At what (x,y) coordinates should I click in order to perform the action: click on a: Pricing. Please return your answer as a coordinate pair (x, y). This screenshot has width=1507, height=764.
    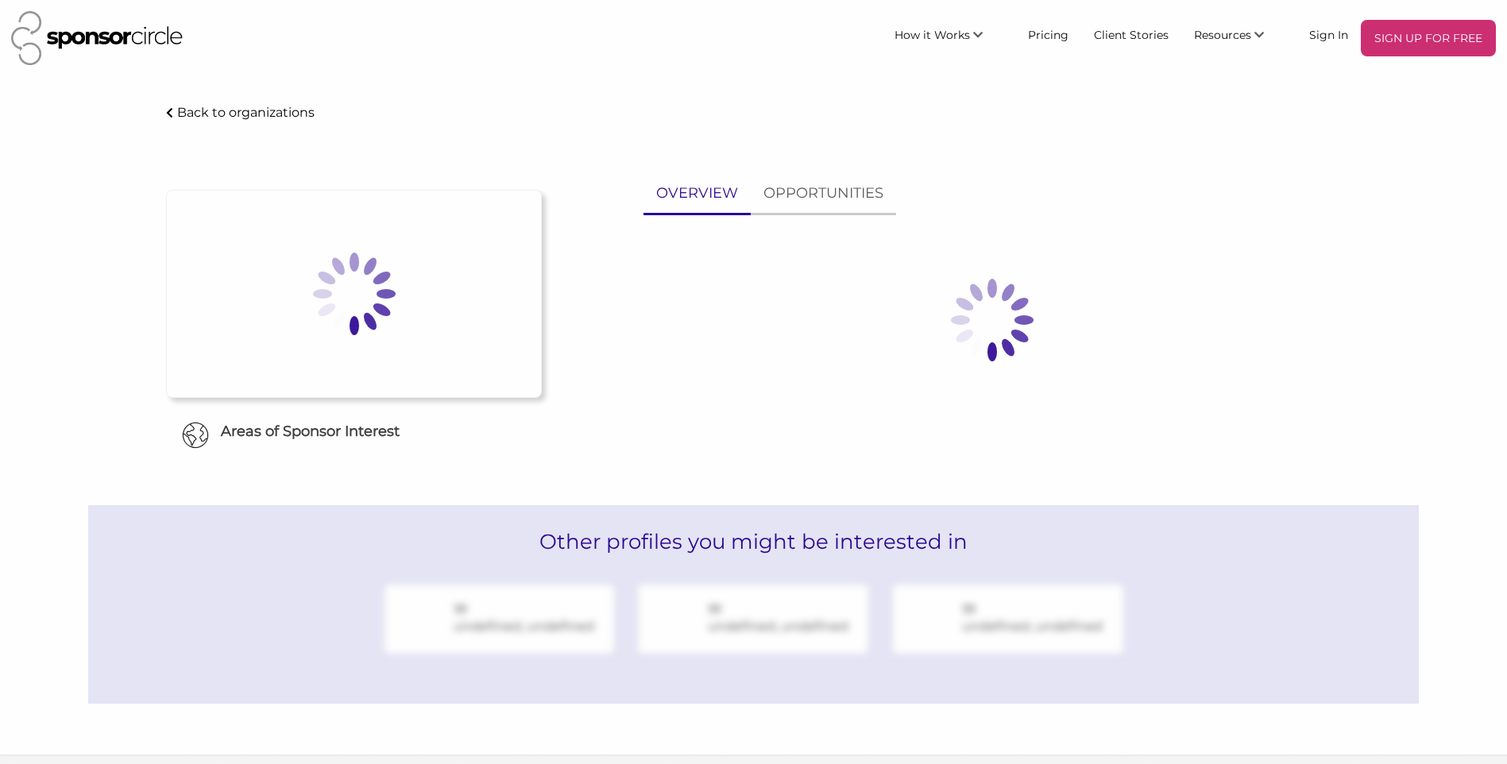
    Looking at the image, I should click on (1048, 34).